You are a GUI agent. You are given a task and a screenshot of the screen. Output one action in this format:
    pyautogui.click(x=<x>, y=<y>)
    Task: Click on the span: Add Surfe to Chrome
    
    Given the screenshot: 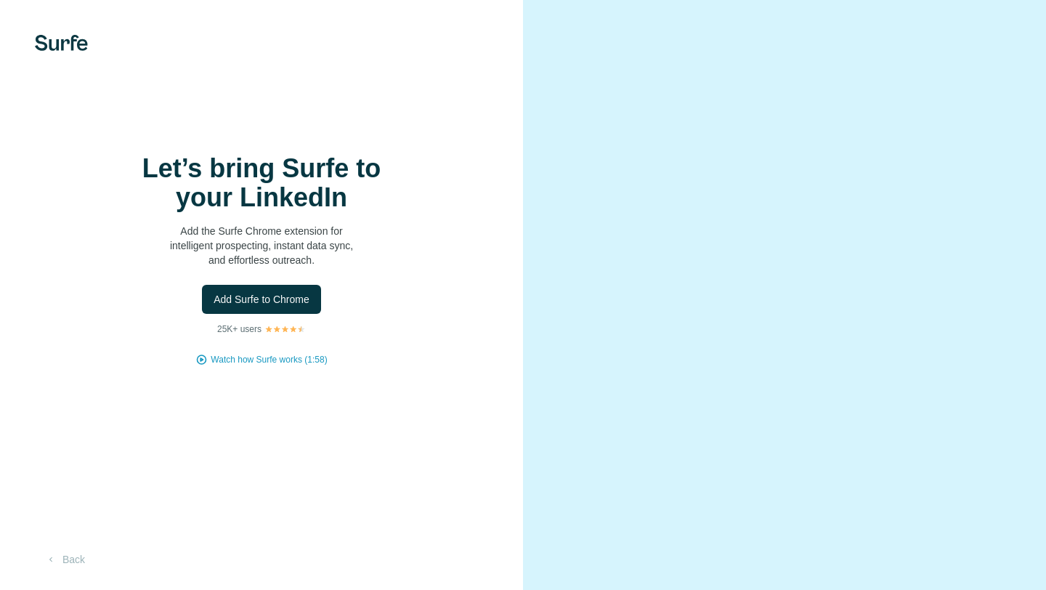 What is the action you would take?
    pyautogui.click(x=262, y=299)
    